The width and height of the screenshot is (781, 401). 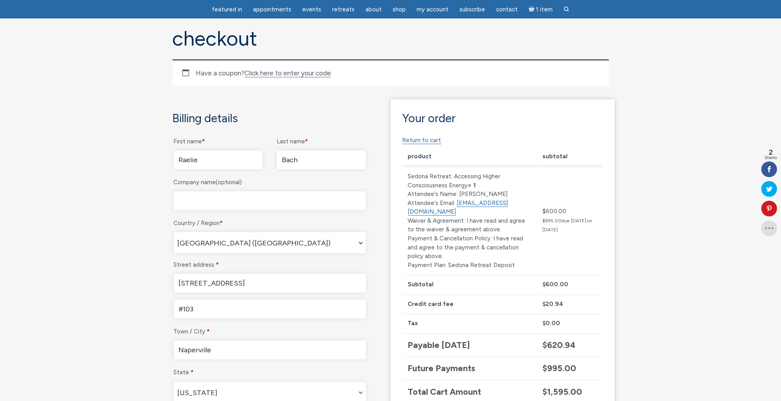 What do you see at coordinates (269, 332) in the screenshot?
I see `label: Town / City` at bounding box center [269, 332].